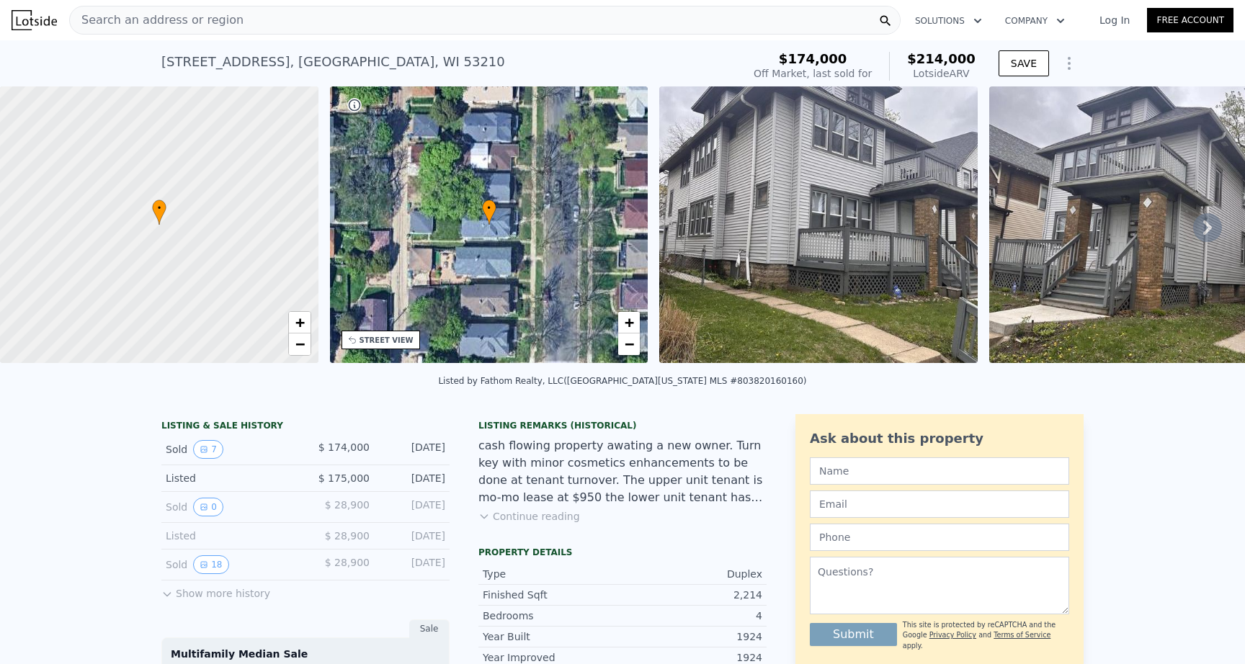 The image size is (1245, 664). Describe the element at coordinates (941, 74) in the screenshot. I see `div: Lotside ARV` at that location.